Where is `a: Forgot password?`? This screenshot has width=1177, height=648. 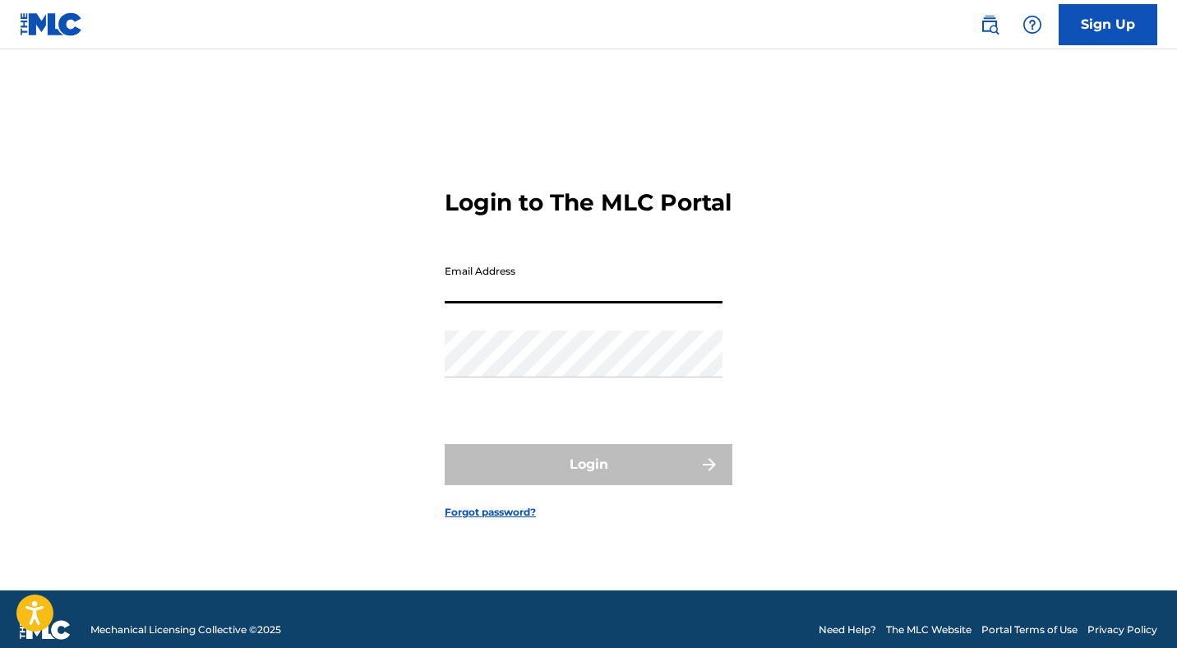 a: Forgot password? is located at coordinates (490, 512).